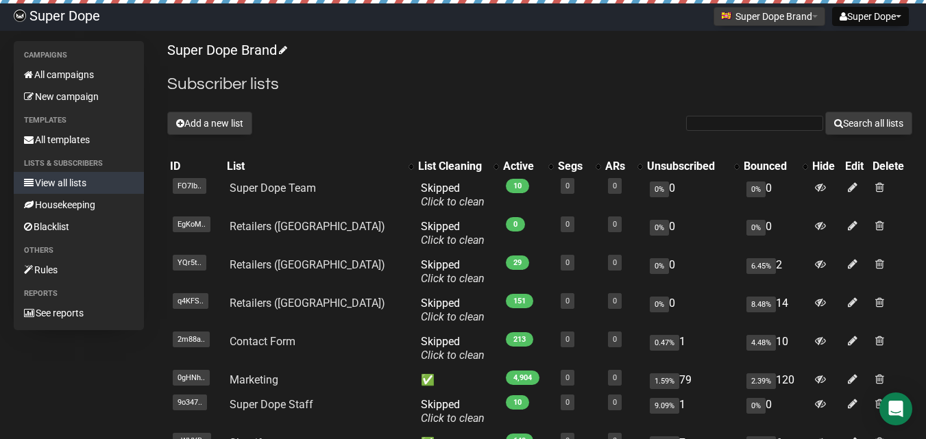 The width and height of the screenshot is (926, 439). I want to click on th: Active: No sort applied, activate to apply an ascending sort, so click(527, 167).